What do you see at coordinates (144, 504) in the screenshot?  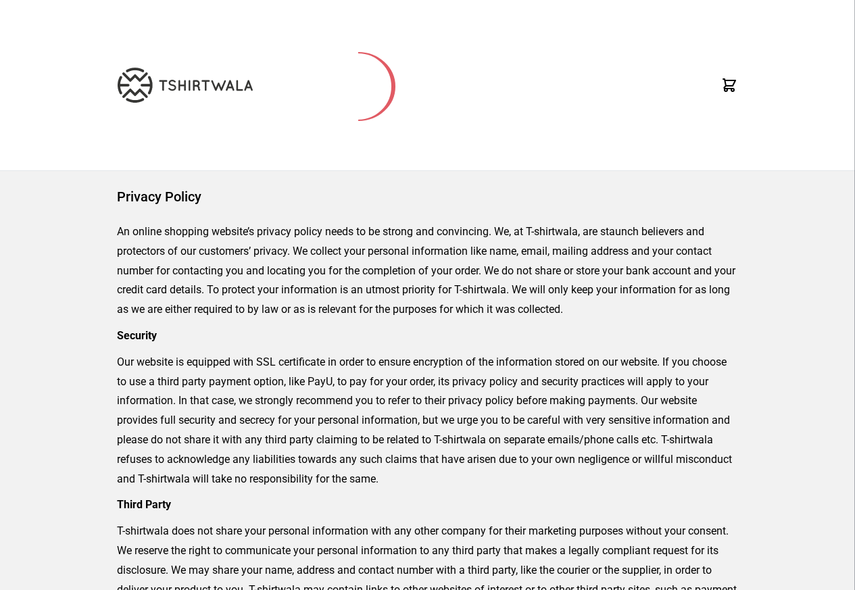 I see `strong: Third Party` at bounding box center [144, 504].